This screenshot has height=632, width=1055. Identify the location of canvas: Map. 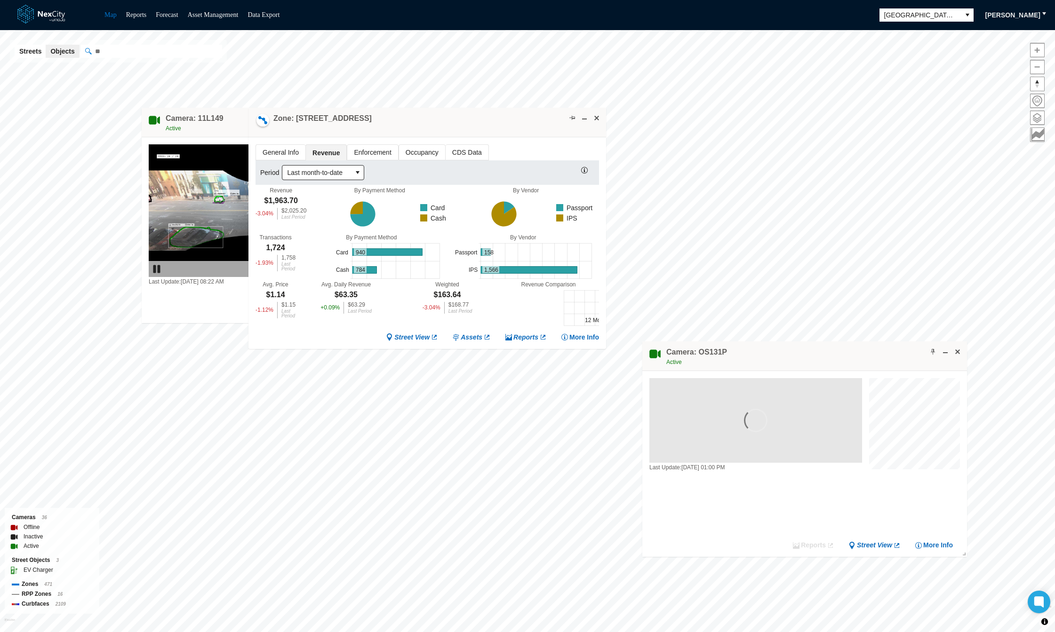
(915, 424).